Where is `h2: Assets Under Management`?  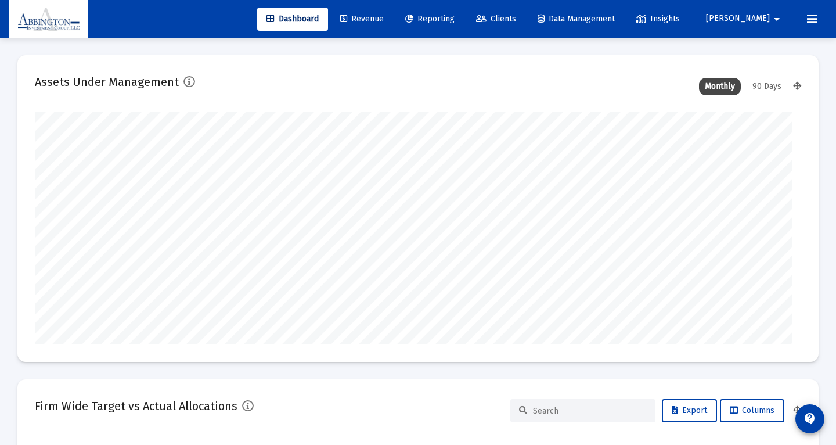 h2: Assets Under Management is located at coordinates (107, 82).